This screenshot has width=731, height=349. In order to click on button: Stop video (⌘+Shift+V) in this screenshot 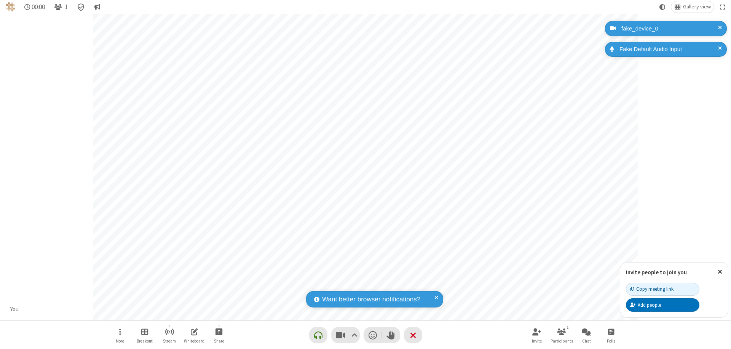, I will do `click(345, 335)`.